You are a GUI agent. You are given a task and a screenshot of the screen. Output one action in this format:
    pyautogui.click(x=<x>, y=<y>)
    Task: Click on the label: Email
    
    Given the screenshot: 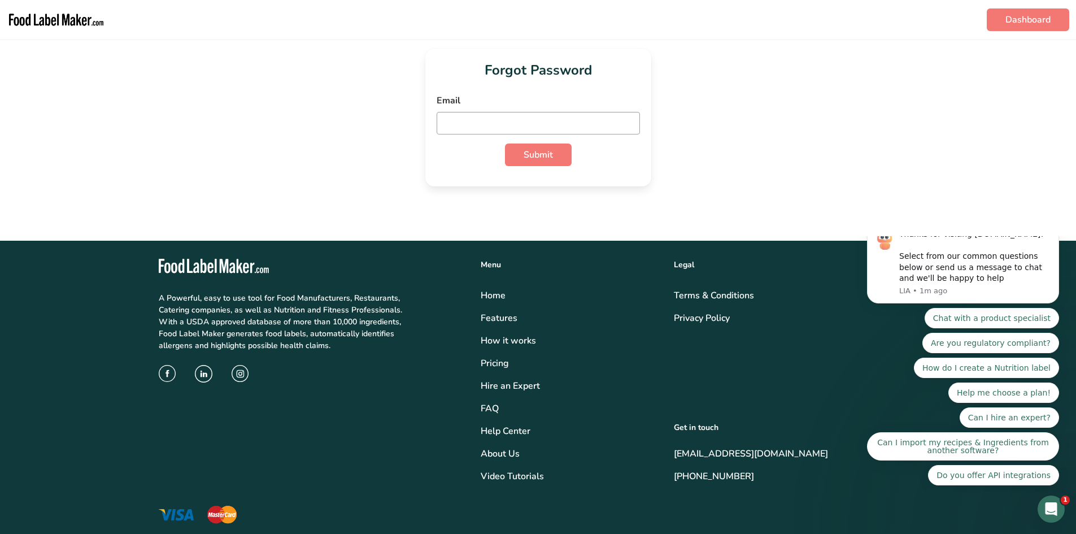 What is the action you would take?
    pyautogui.click(x=538, y=101)
    